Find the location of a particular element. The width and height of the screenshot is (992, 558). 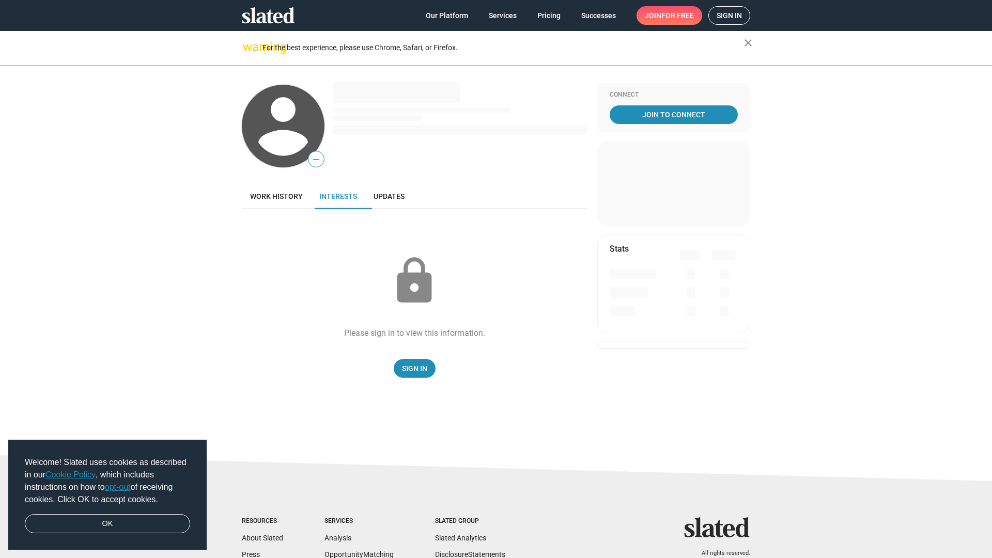

mat-icon: close is located at coordinates (748, 43).